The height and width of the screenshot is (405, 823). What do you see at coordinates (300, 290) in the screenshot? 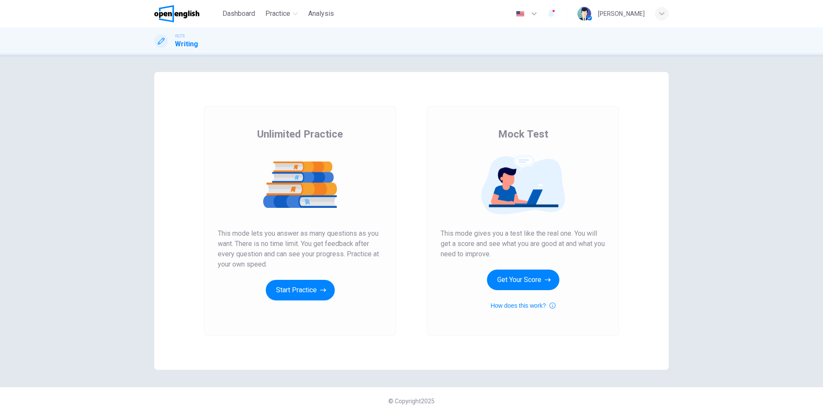
I see `button: Start Practice` at bounding box center [300, 290].